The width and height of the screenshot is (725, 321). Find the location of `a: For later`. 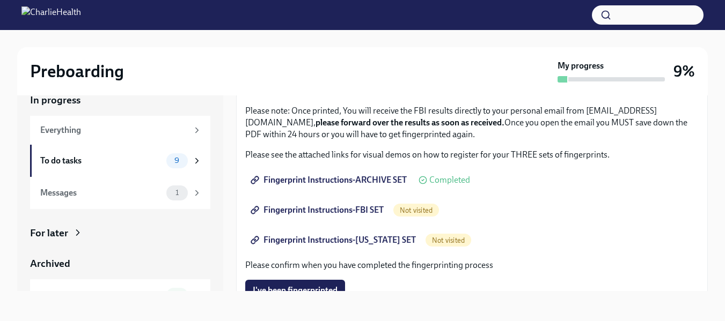

a: For later is located at coordinates (120, 233).